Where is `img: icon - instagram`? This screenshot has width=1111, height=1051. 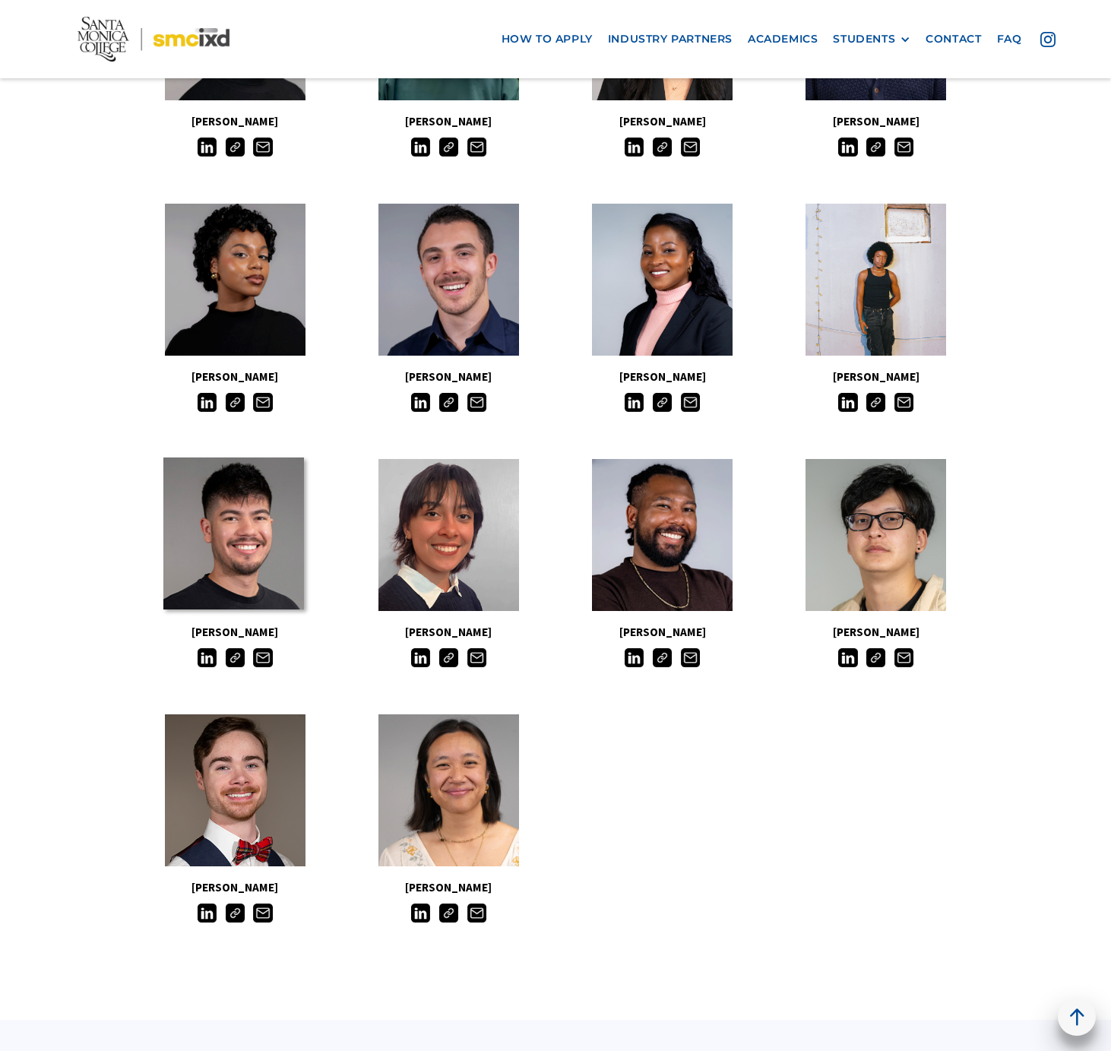 img: icon - instagram is located at coordinates (1048, 40).